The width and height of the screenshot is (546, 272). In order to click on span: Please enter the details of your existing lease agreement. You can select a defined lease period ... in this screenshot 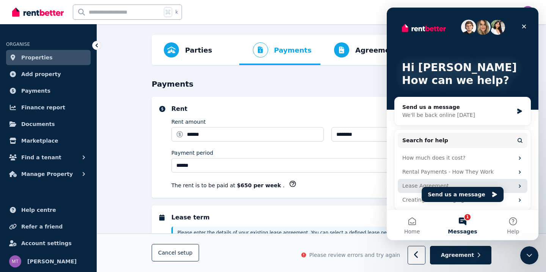, I will do `click(323, 236)`.